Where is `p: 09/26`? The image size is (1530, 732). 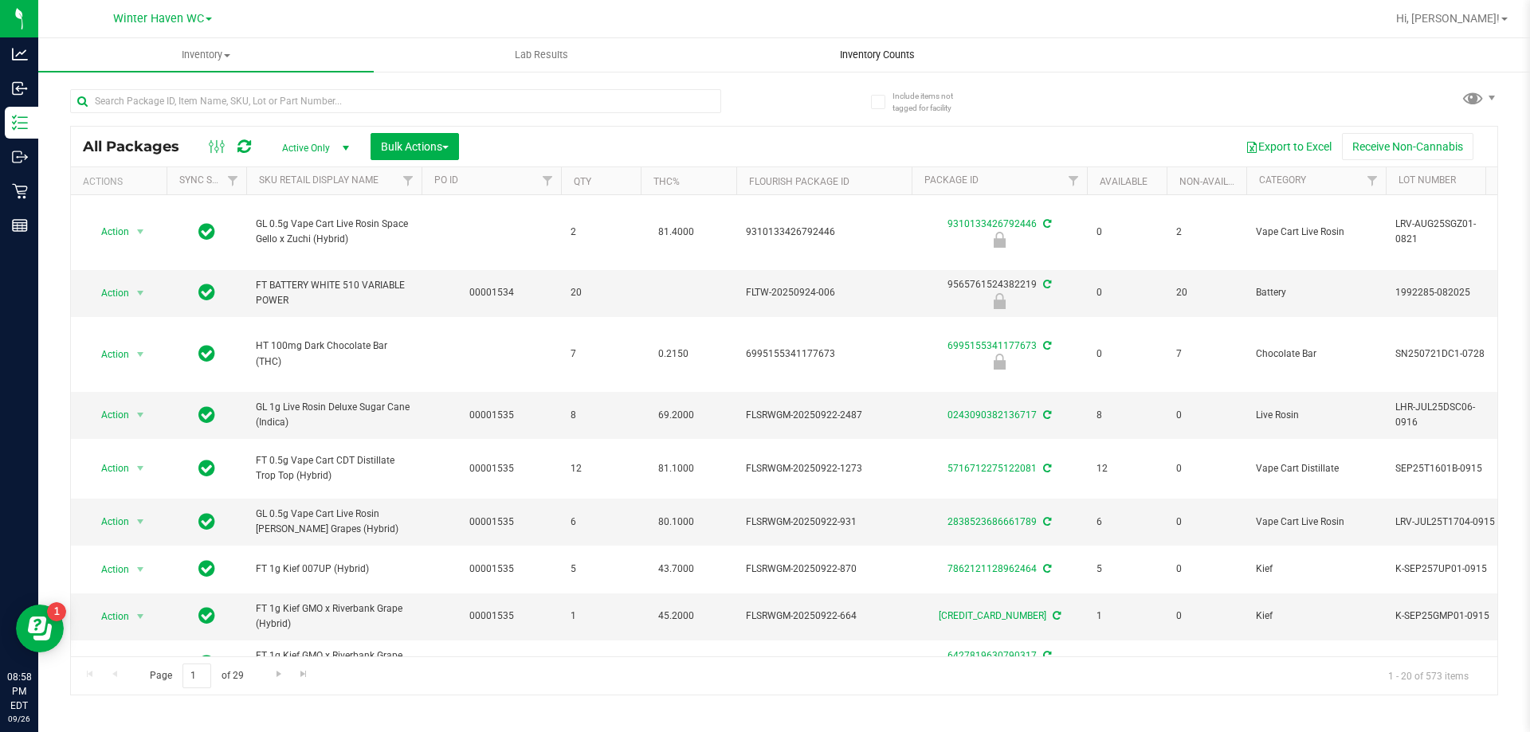 p: 09/26 is located at coordinates (19, 719).